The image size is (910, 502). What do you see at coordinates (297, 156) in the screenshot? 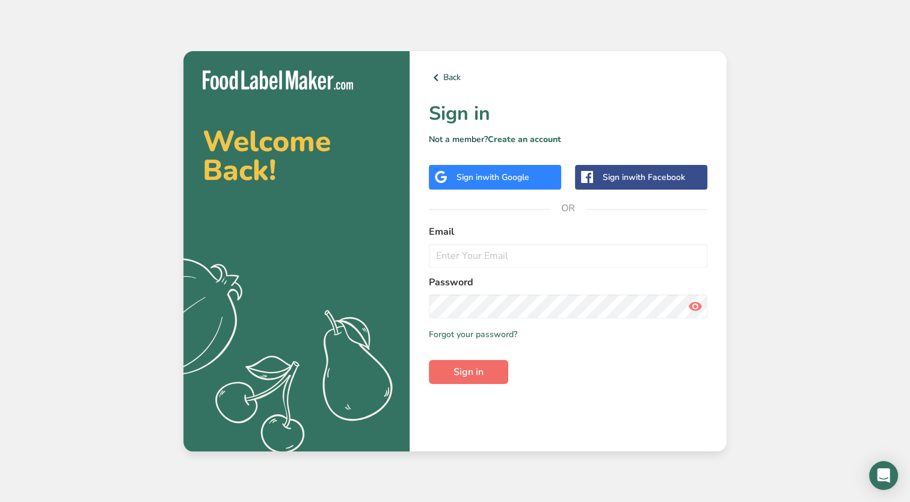
I see `h2: Welcome Back!` at bounding box center [297, 156].